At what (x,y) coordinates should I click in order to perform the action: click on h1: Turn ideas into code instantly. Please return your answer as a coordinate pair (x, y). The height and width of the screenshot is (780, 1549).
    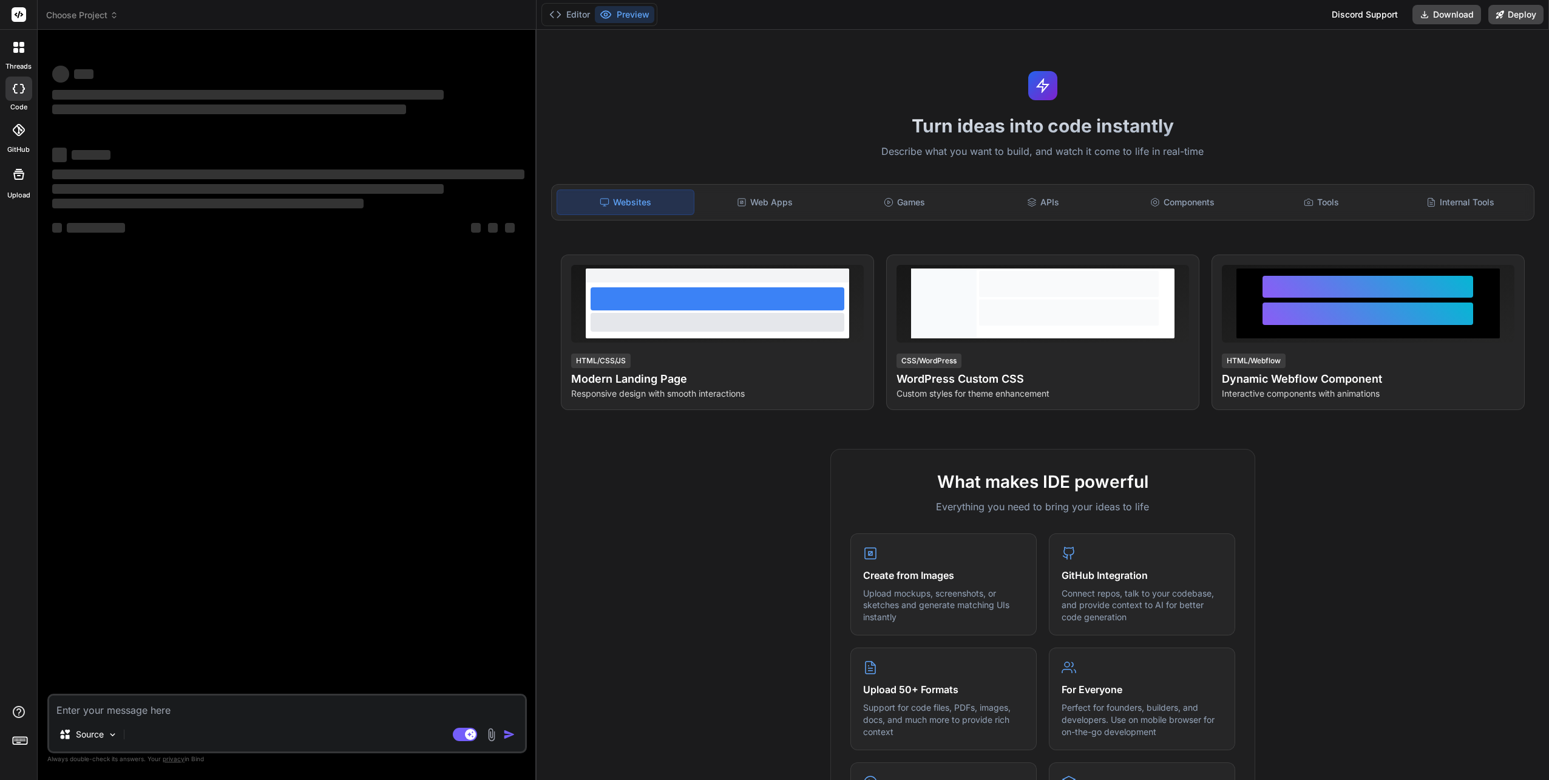
    Looking at the image, I should click on (1043, 126).